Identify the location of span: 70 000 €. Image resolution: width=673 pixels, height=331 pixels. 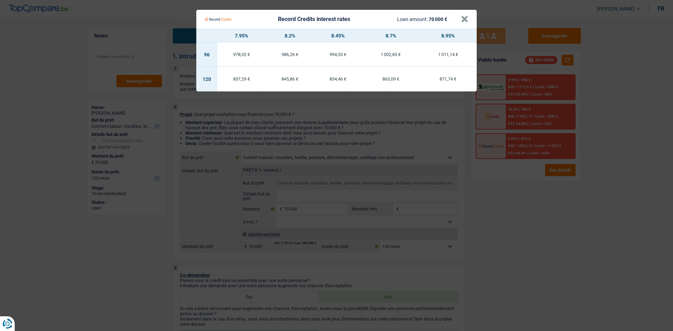
(438, 19).